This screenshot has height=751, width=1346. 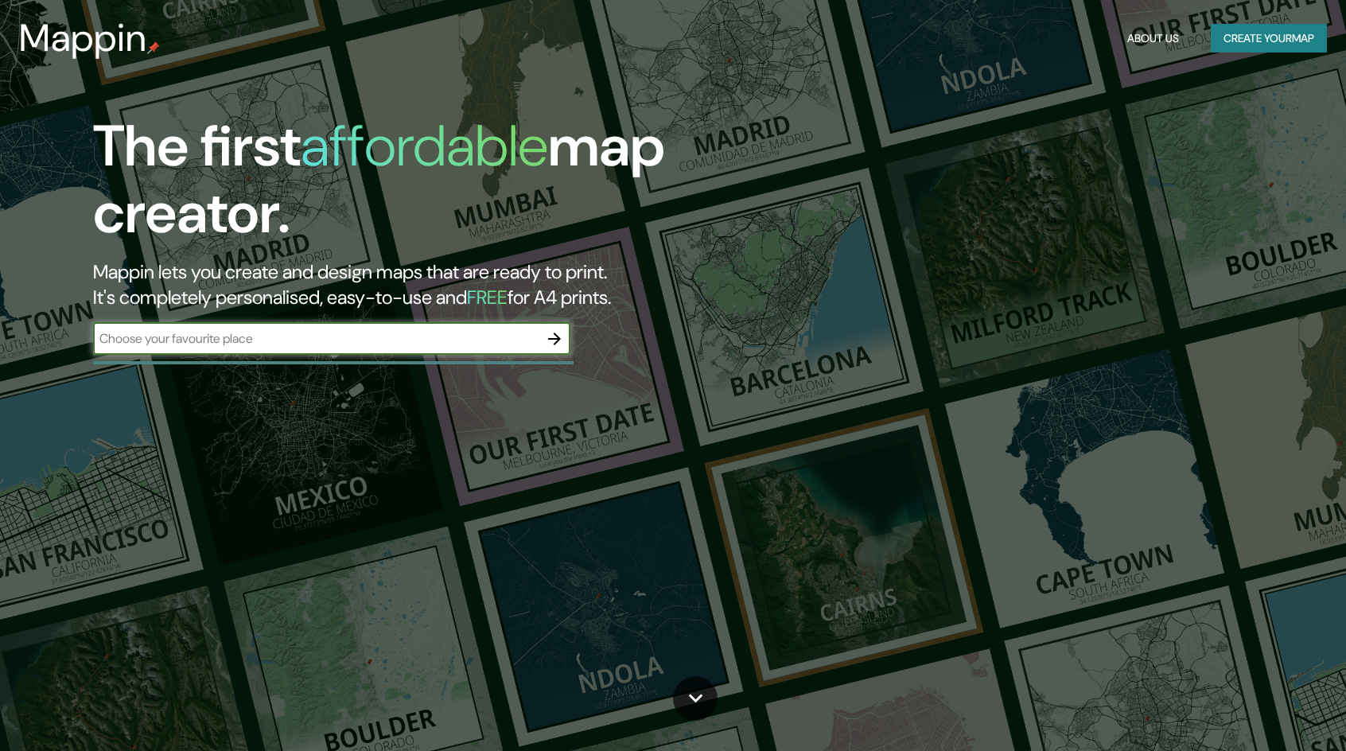 What do you see at coordinates (154, 48) in the screenshot?
I see `img: mappin-pin` at bounding box center [154, 48].